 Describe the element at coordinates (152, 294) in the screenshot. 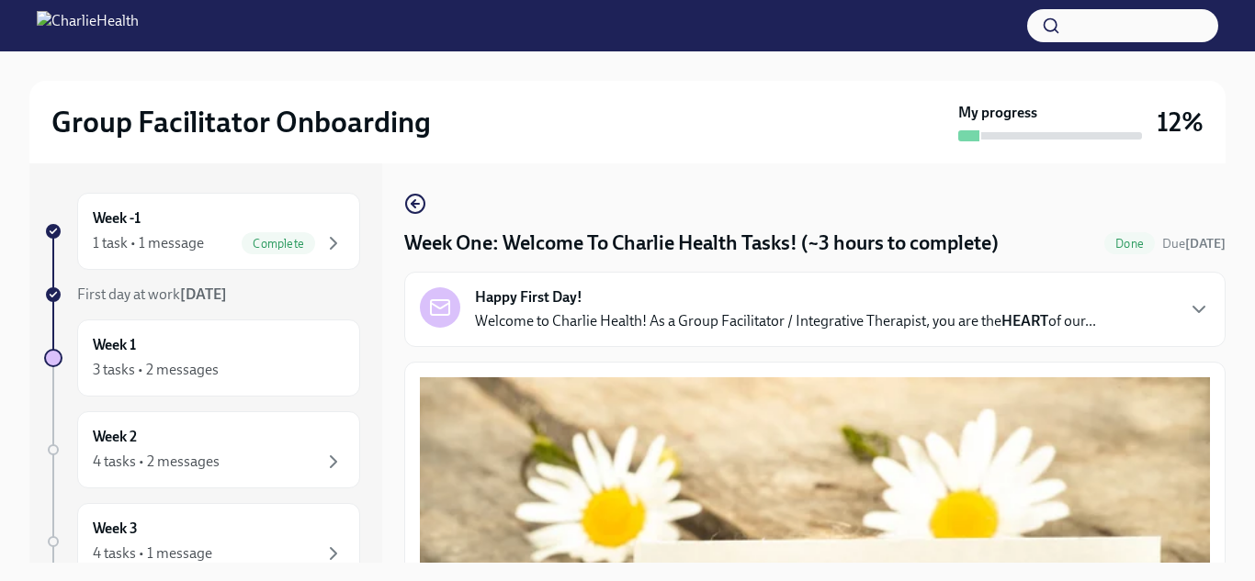

I see `span: First day at work` at that location.